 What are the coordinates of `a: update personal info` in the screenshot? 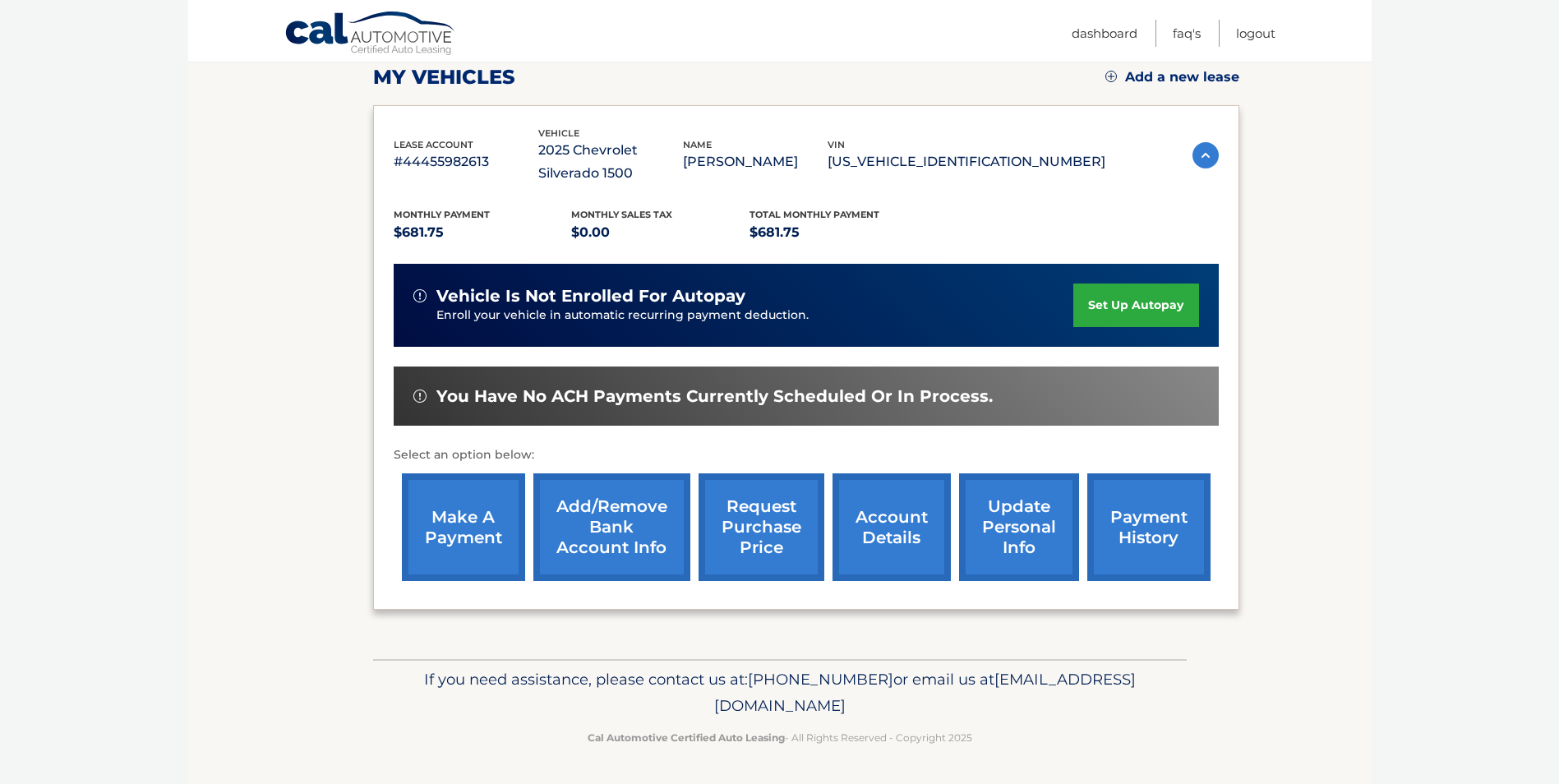 It's located at (1019, 526).